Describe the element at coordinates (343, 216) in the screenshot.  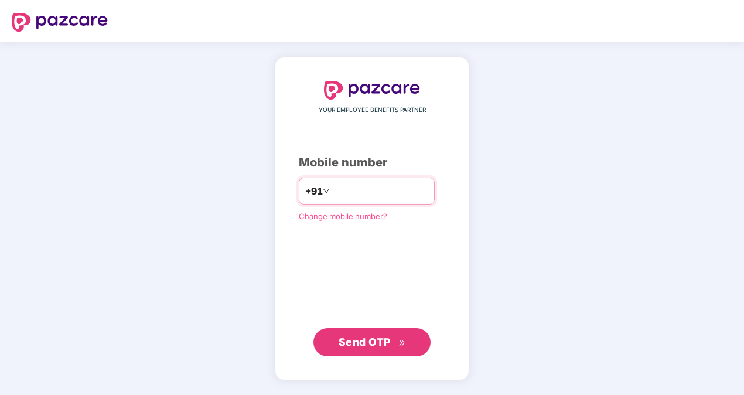
I see `a: Change mobile number?` at that location.